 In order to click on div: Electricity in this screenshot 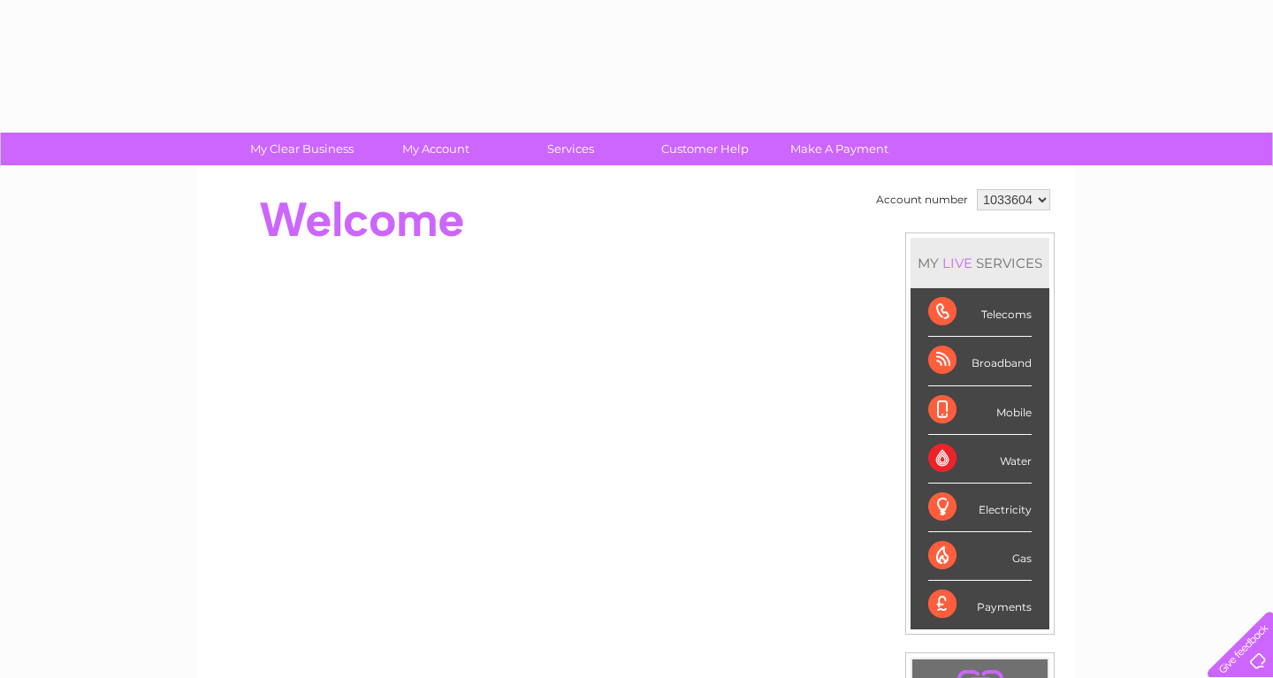, I will do `click(980, 508)`.